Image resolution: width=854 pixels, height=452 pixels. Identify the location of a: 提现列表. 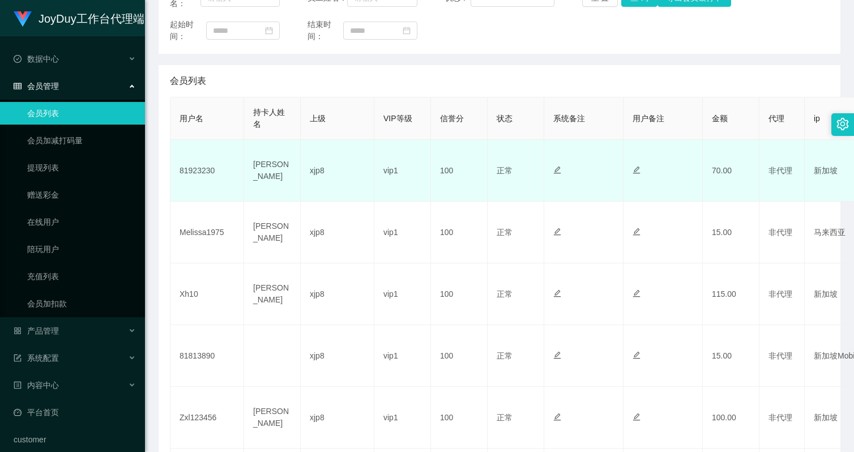
(82, 168).